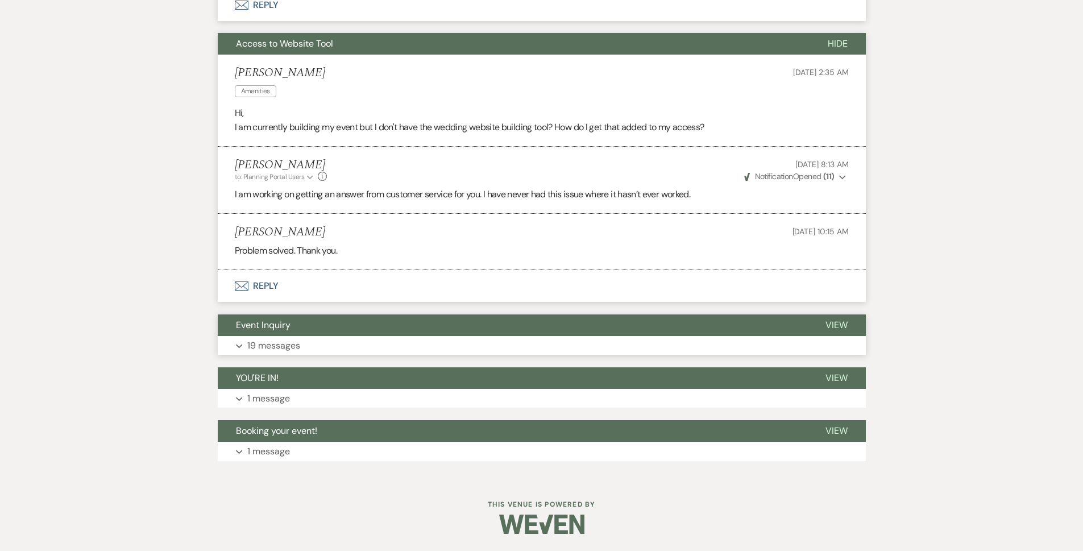 This screenshot has height=551, width=1083. I want to click on button: NotificationOpened (11), so click(795, 176).